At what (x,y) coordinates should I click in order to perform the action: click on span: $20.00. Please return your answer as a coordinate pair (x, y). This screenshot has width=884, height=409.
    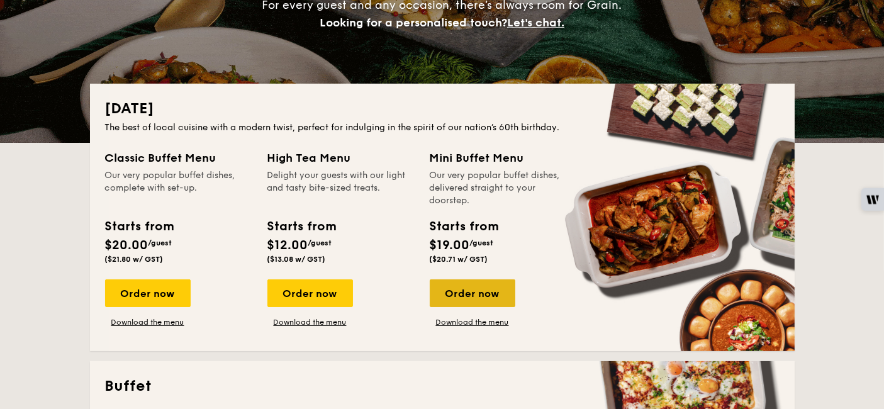
    Looking at the image, I should click on (126, 245).